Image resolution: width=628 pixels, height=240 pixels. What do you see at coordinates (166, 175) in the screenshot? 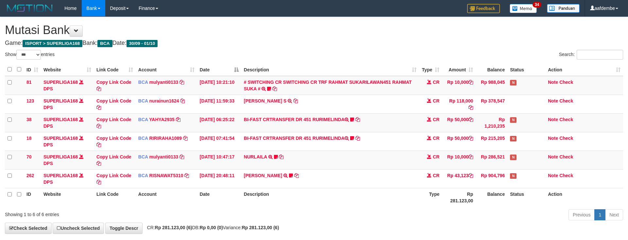
I see `a: RISNAWAT5310` at bounding box center [166, 175].